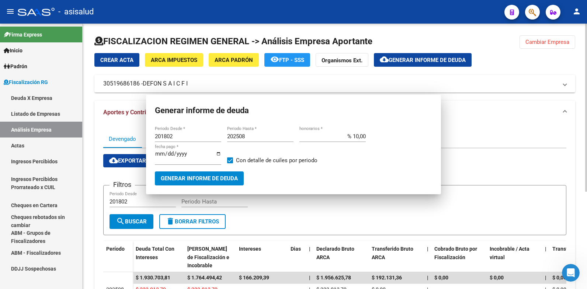 This screenshot has height=289, width=587. What do you see at coordinates (456, 253) in the screenshot?
I see `span: Cobrado Bruto por Fiscalización` at bounding box center [456, 253].